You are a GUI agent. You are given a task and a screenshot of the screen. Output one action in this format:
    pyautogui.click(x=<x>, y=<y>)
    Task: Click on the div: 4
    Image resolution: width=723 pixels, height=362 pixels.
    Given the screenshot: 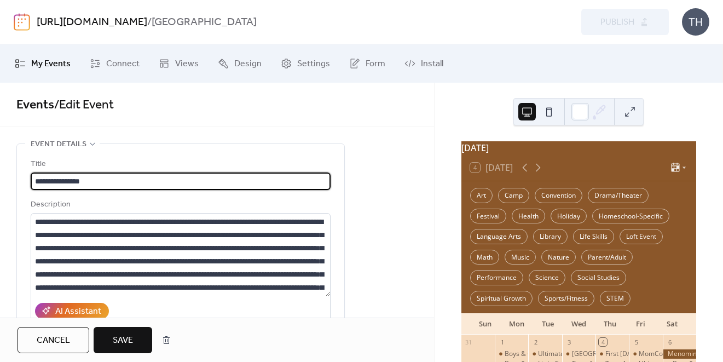 What is the action you would take?
    pyautogui.click(x=603, y=342)
    